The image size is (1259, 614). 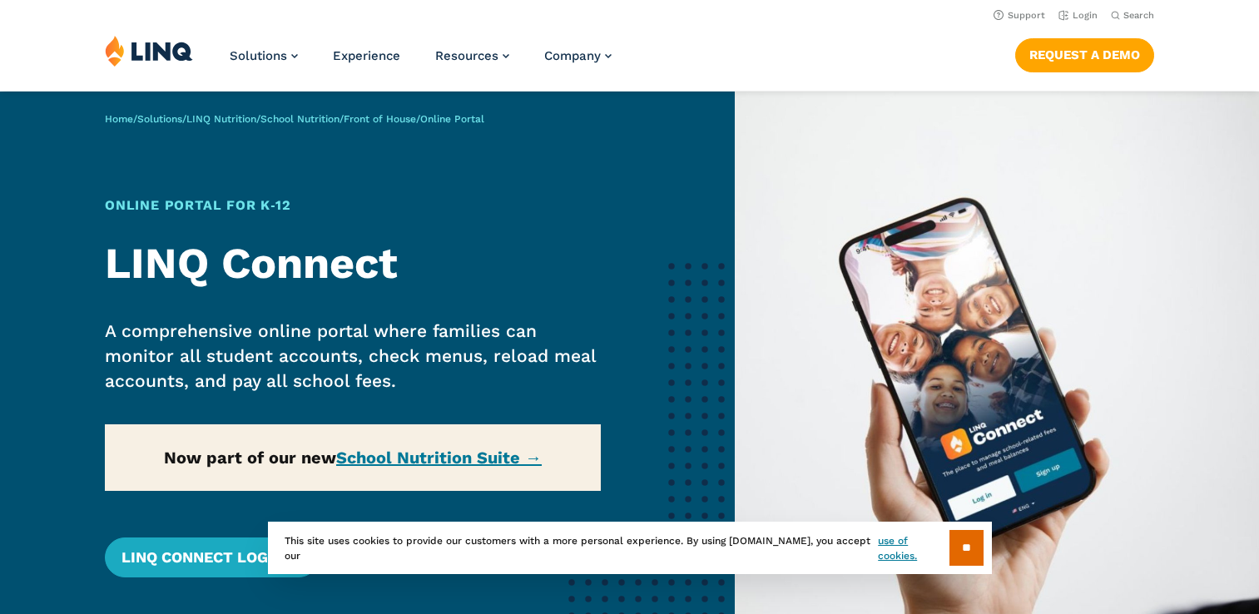 I want to click on strong: LINQ Connect, so click(x=251, y=263).